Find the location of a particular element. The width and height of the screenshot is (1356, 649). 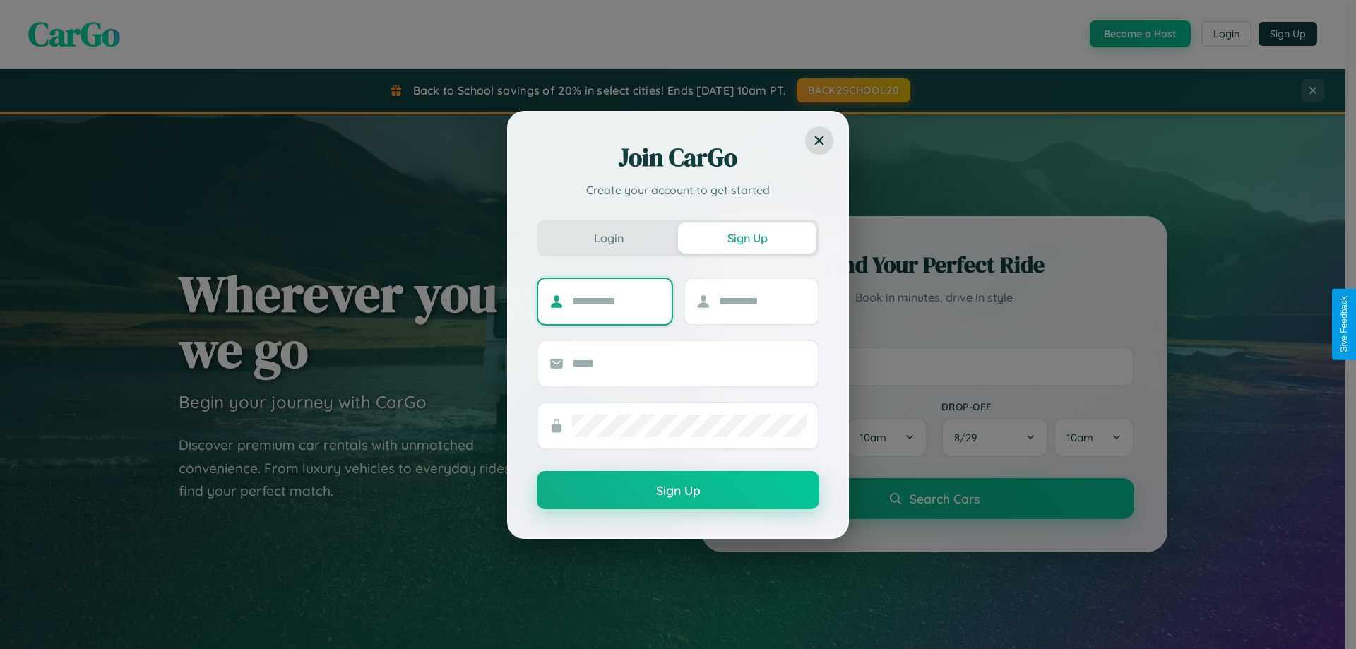

button: Login is located at coordinates (609, 238).